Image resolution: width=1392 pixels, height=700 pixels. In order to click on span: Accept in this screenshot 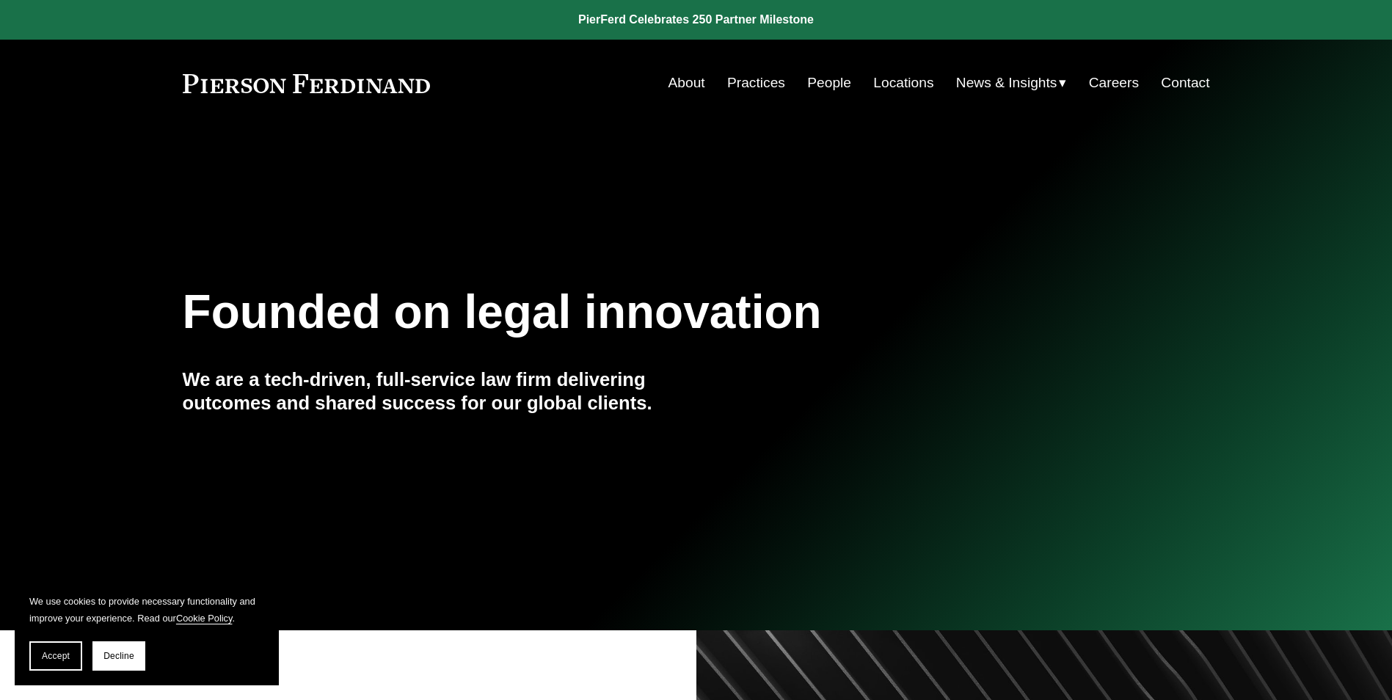, I will do `click(56, 656)`.